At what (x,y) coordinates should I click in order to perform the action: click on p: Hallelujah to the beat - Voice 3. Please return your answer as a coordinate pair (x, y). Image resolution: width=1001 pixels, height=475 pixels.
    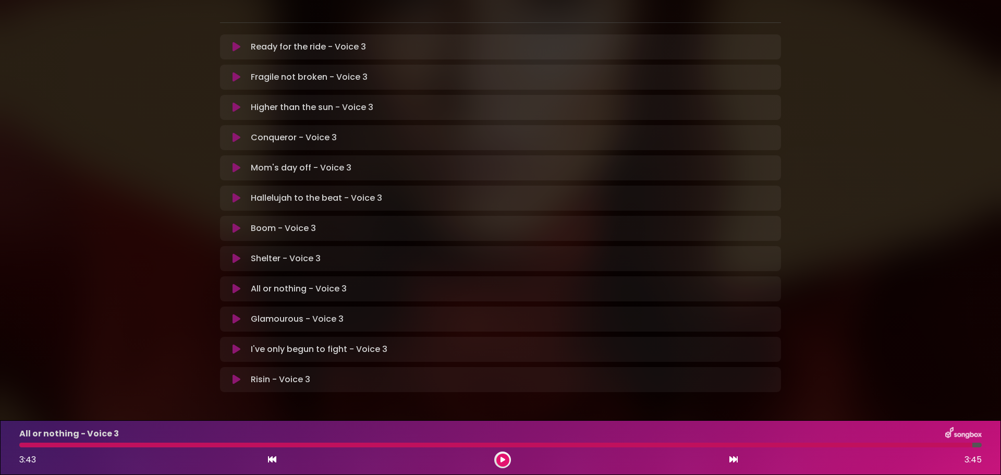
    Looking at the image, I should click on (316, 198).